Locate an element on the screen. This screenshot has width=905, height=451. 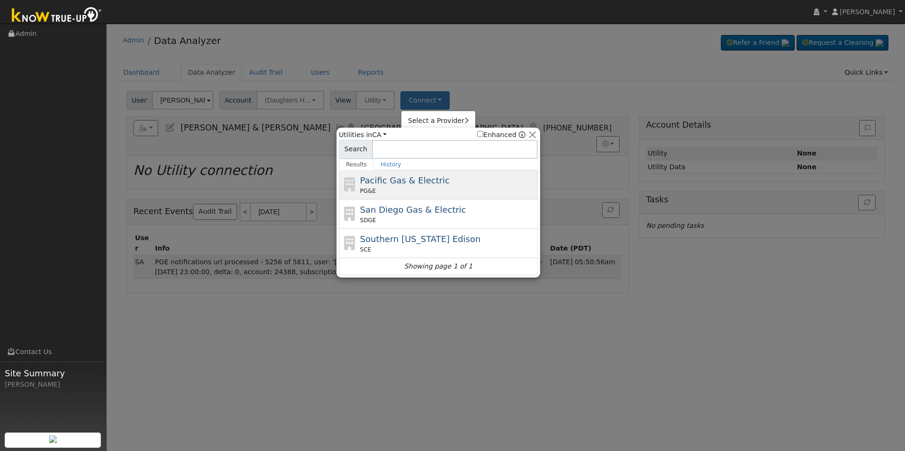
span: San Diego Gas & Electric is located at coordinates (413, 210).